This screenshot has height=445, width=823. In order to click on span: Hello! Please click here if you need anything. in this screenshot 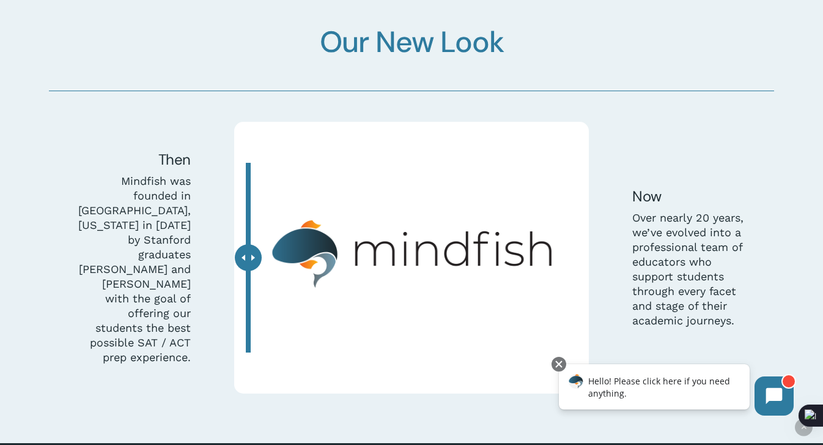, I will do `click(113, 32)`.